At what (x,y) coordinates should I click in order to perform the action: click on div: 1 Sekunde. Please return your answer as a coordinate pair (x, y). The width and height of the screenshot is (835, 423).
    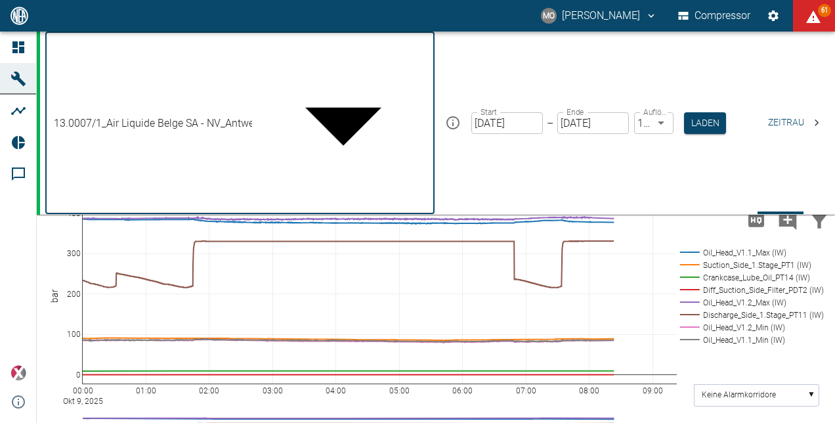
    Looking at the image, I should click on (654, 123).